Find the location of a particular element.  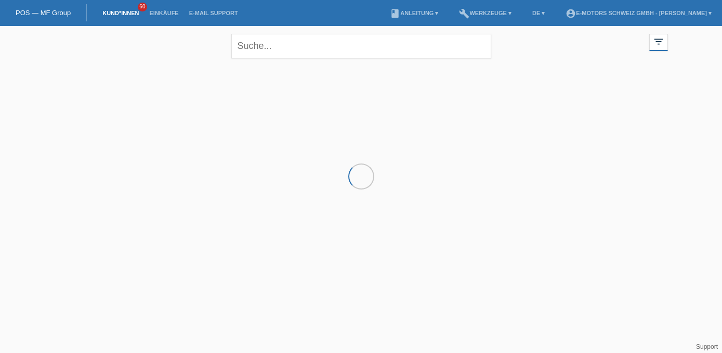

i: build is located at coordinates (464, 14).